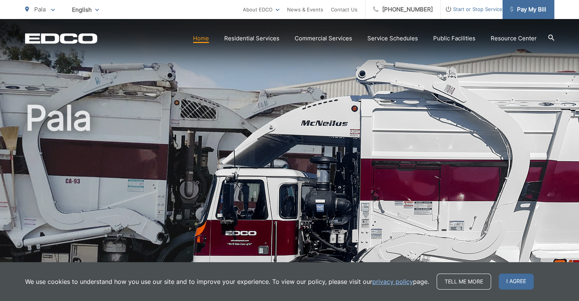 The width and height of the screenshot is (579, 301). Describe the element at coordinates (454, 38) in the screenshot. I see `a: Public Facilities` at that location.